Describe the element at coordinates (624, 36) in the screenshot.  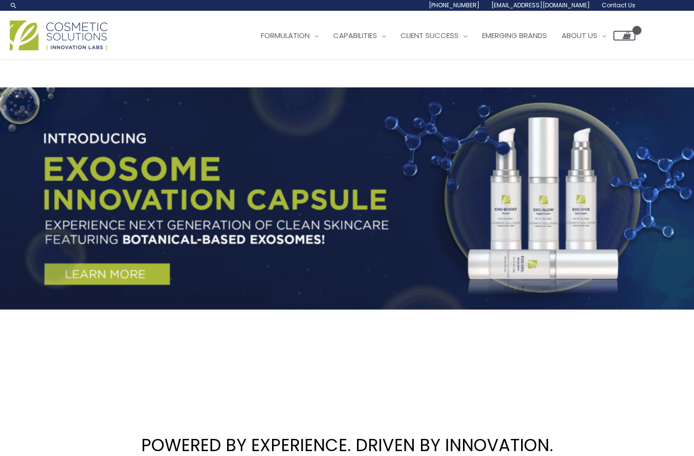
I see `a: View Shopping Cart, empty` at that location.